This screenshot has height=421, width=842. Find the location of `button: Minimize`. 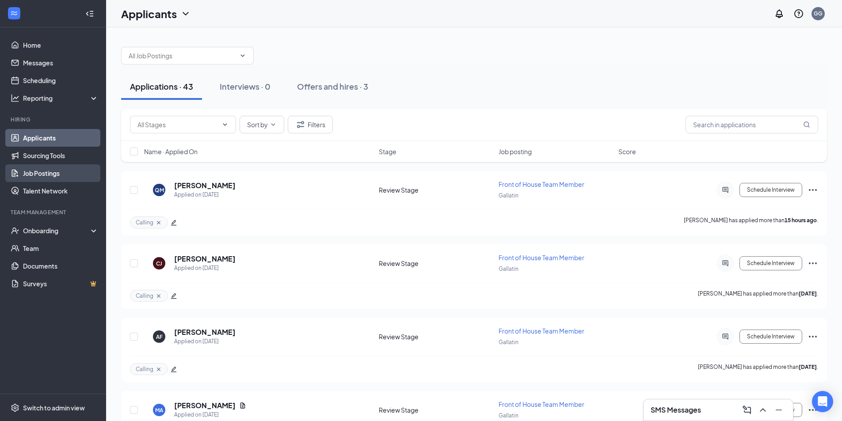

button: Minimize is located at coordinates (779, 410).